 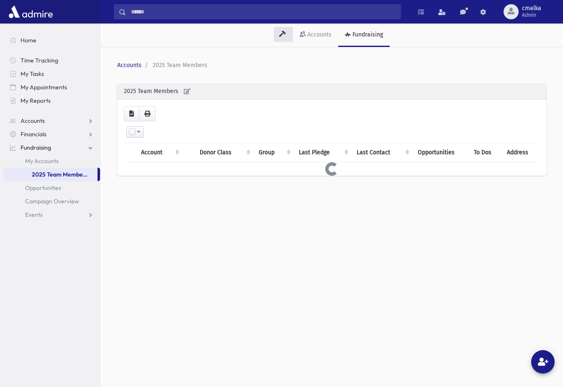 I want to click on span: 2025 Team Members, so click(x=180, y=65).